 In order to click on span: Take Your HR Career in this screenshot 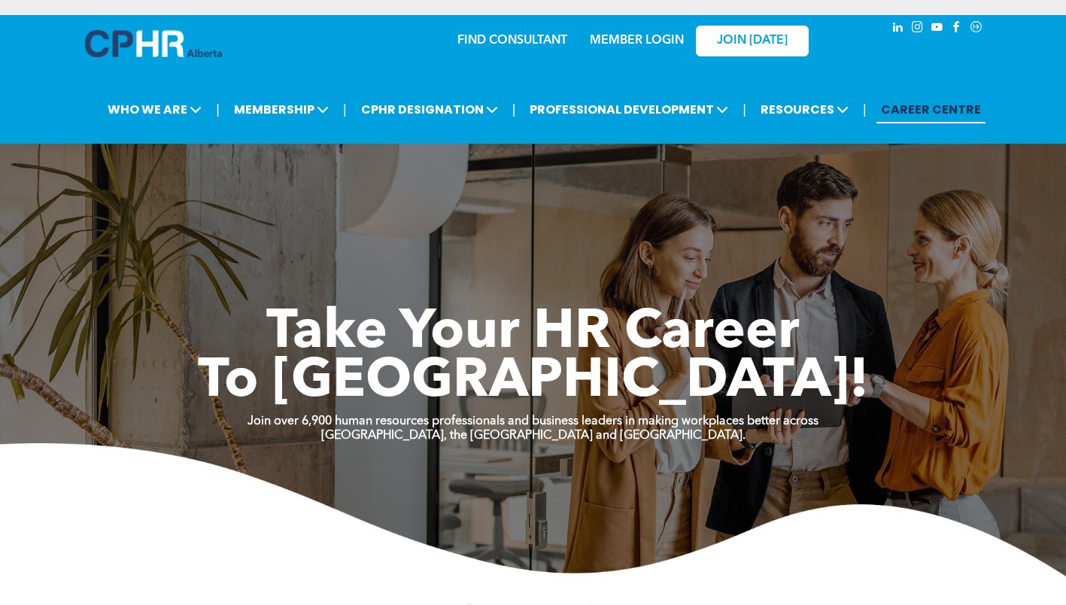, I will do `click(533, 333)`.